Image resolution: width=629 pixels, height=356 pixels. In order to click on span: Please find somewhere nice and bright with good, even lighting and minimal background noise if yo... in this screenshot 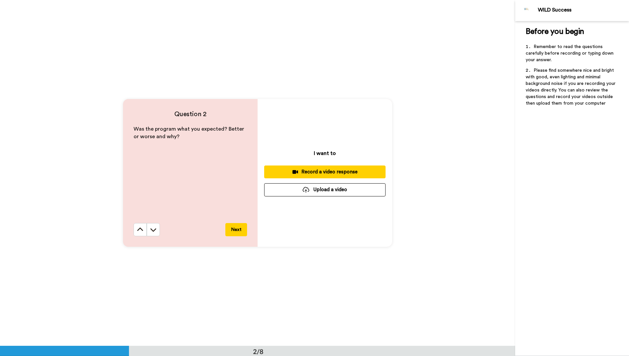, I will do `click(571, 87)`.